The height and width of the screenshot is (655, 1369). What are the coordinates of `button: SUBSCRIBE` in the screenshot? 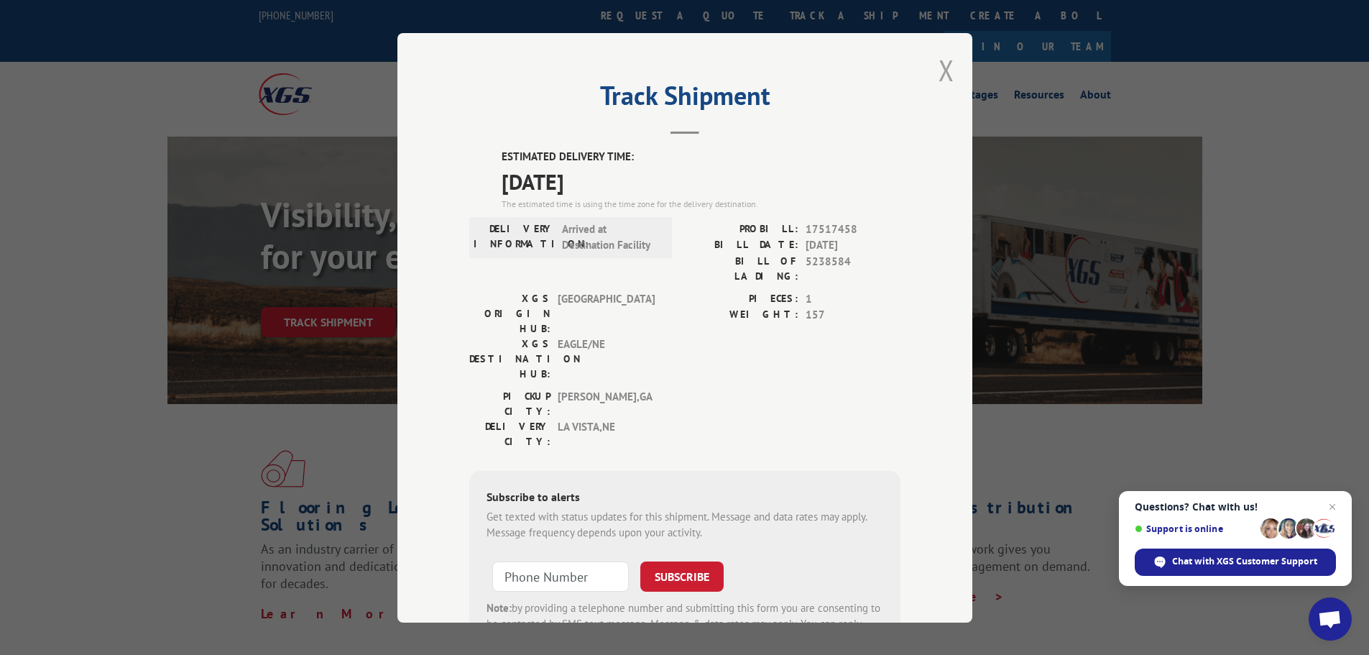 It's located at (682, 576).